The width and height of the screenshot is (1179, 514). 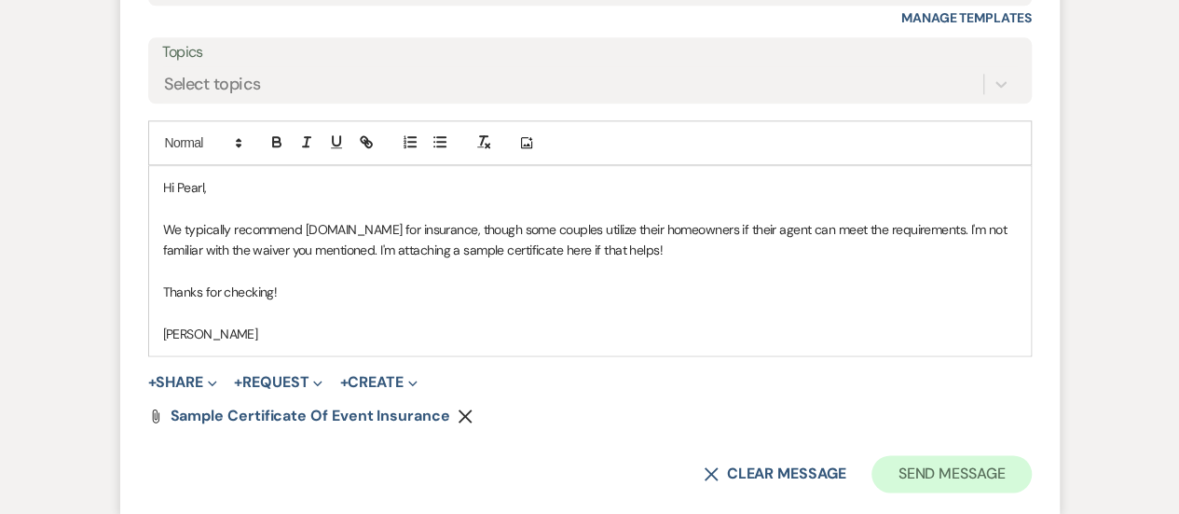 What do you see at coordinates (378, 382) in the screenshot?
I see `button: Create` at bounding box center [378, 382].